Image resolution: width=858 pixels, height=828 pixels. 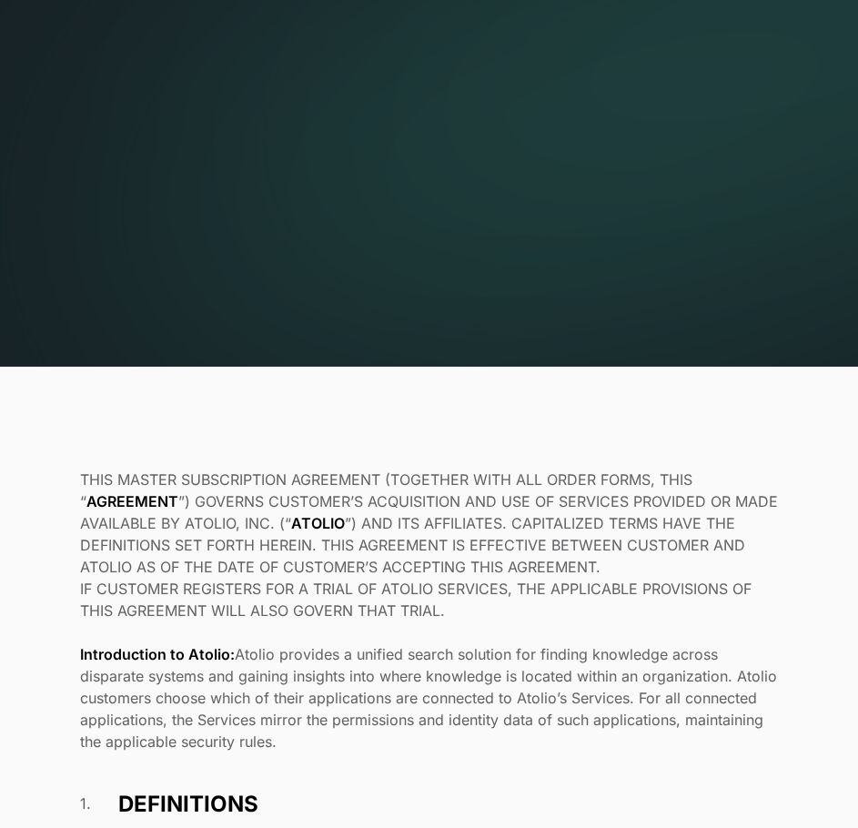 What do you see at coordinates (317, 523) in the screenshot?
I see `strong: ATOLIO` at bounding box center [317, 523].